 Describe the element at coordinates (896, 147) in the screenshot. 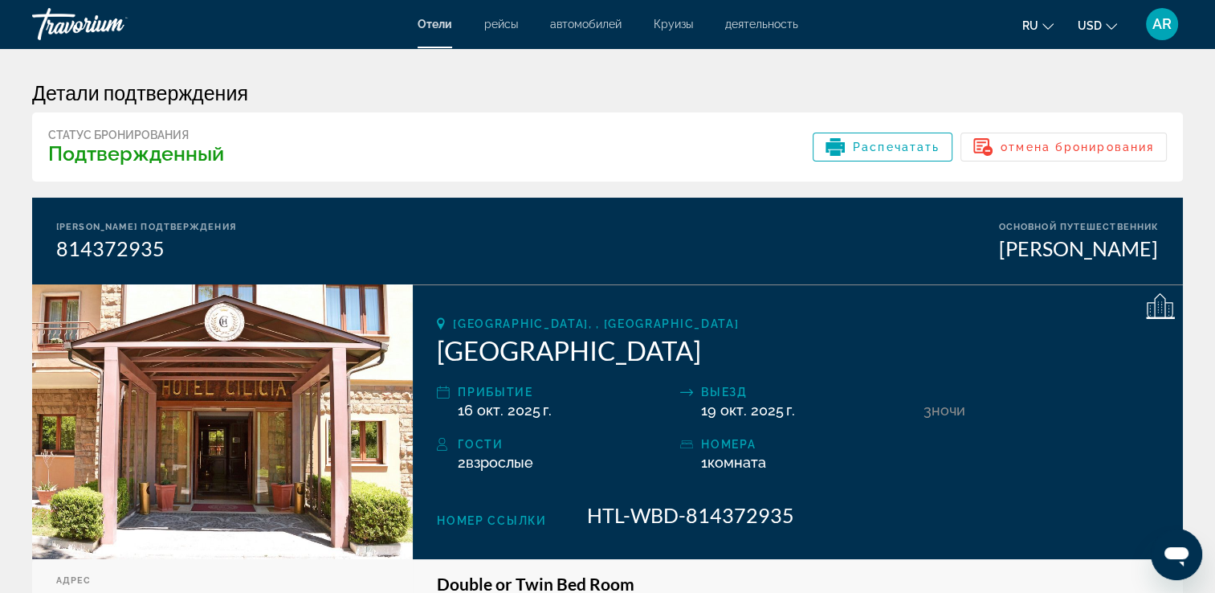

I see `span: Распечатать` at that location.